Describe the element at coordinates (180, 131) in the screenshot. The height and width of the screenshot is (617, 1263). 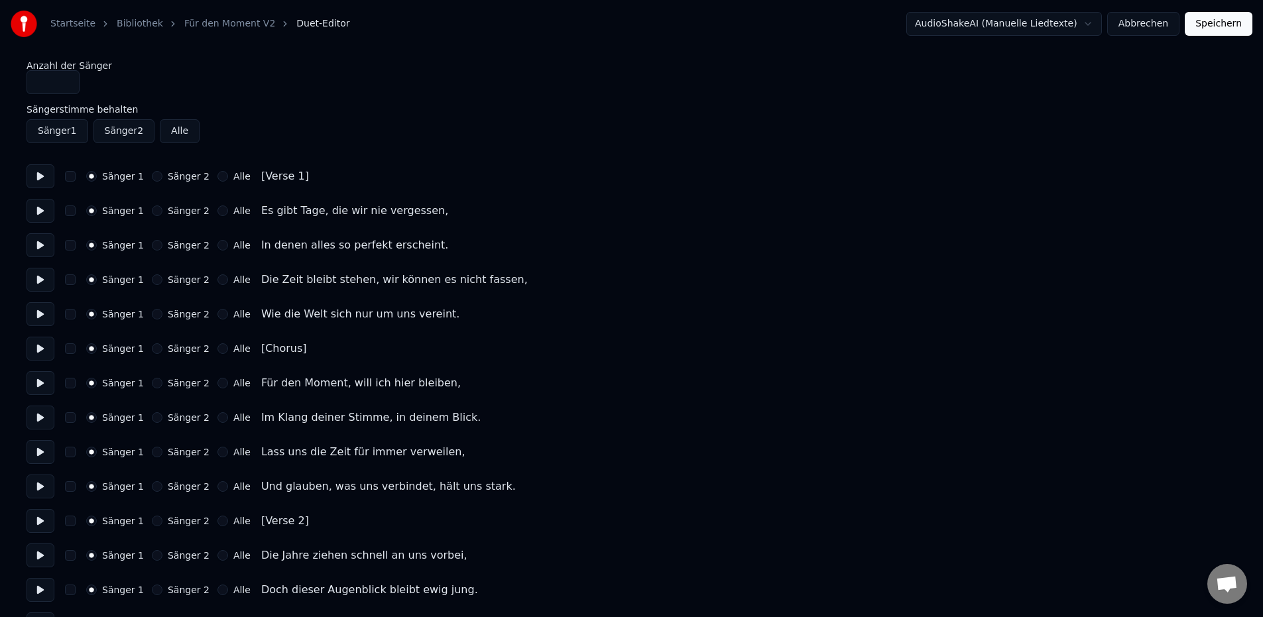
I see `button: Alle` at that location.